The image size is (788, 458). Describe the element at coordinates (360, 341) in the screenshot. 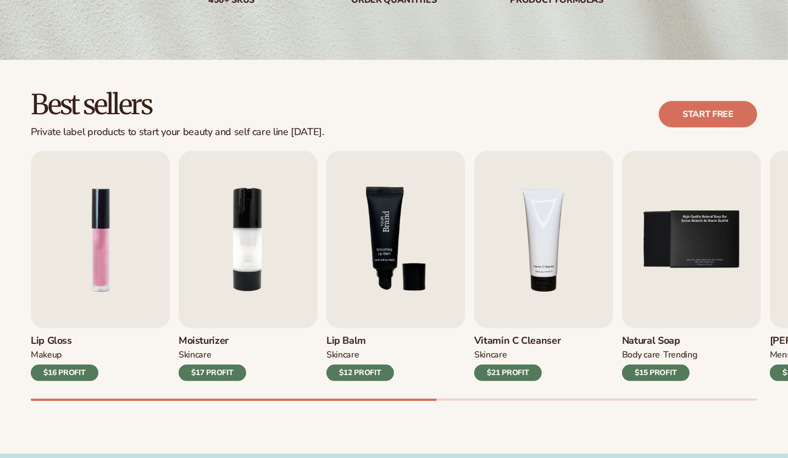

I see `h3: Lip Balm` at that location.